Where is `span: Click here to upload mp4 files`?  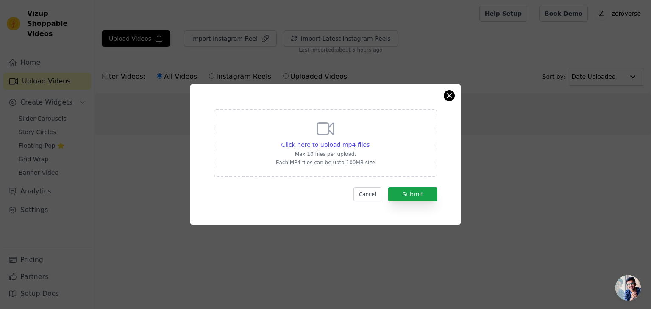 span: Click here to upload mp4 files is located at coordinates (325, 145).